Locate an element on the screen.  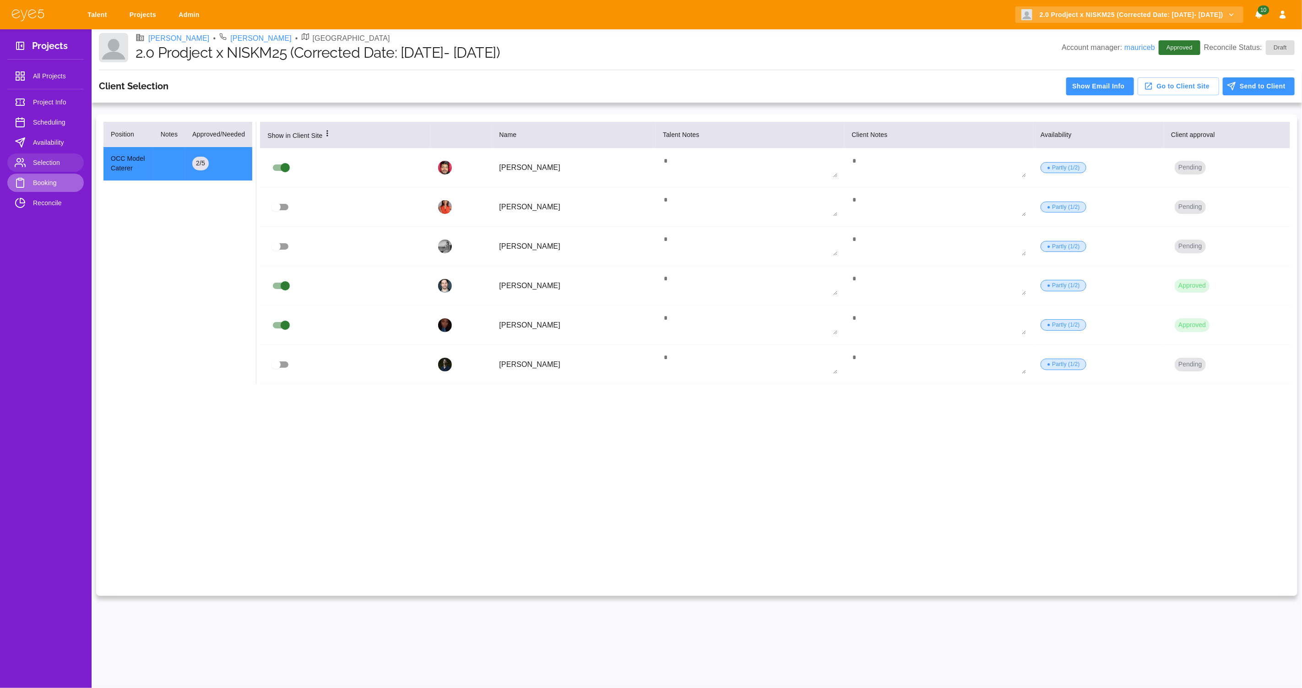
a: Project Info is located at coordinates (45, 102).